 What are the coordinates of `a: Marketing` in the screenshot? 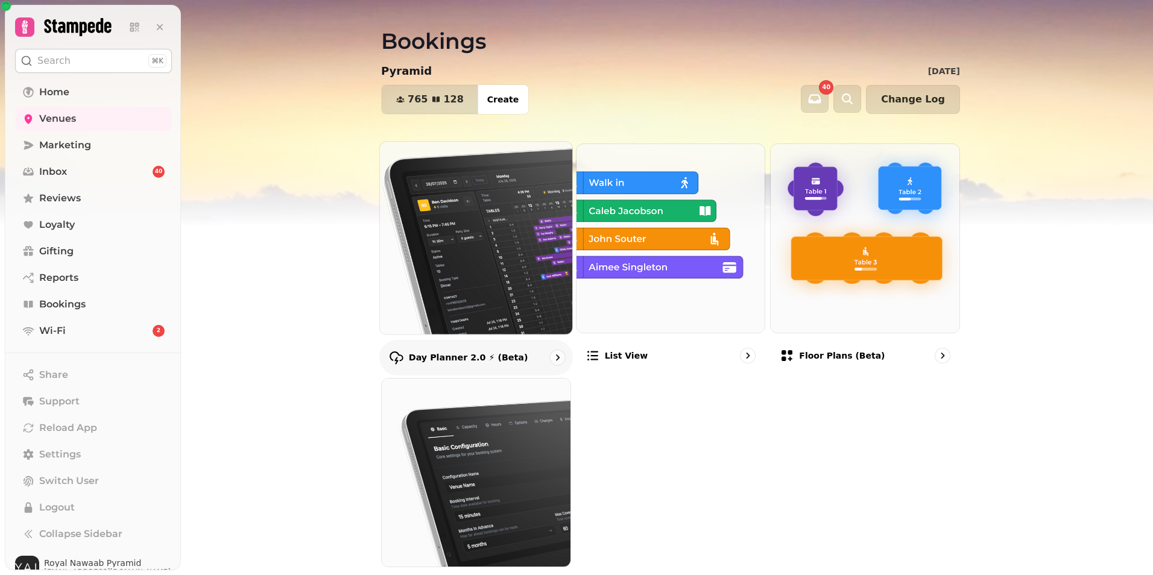 It's located at (93, 145).